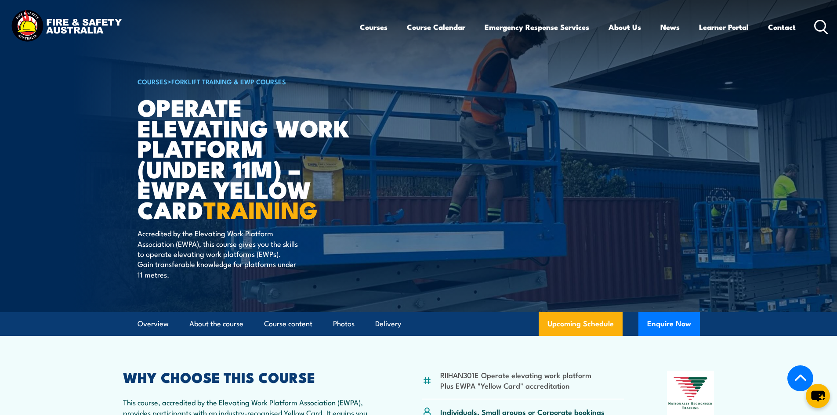  Describe the element at coordinates (625, 27) in the screenshot. I see `a: About Us` at that location.